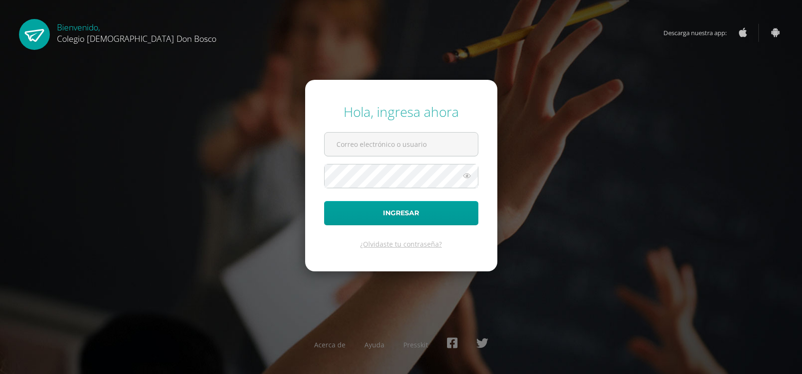  What do you see at coordinates (401, 144) in the screenshot?
I see `input: Correo electrónico o usuario` at bounding box center [401, 144].